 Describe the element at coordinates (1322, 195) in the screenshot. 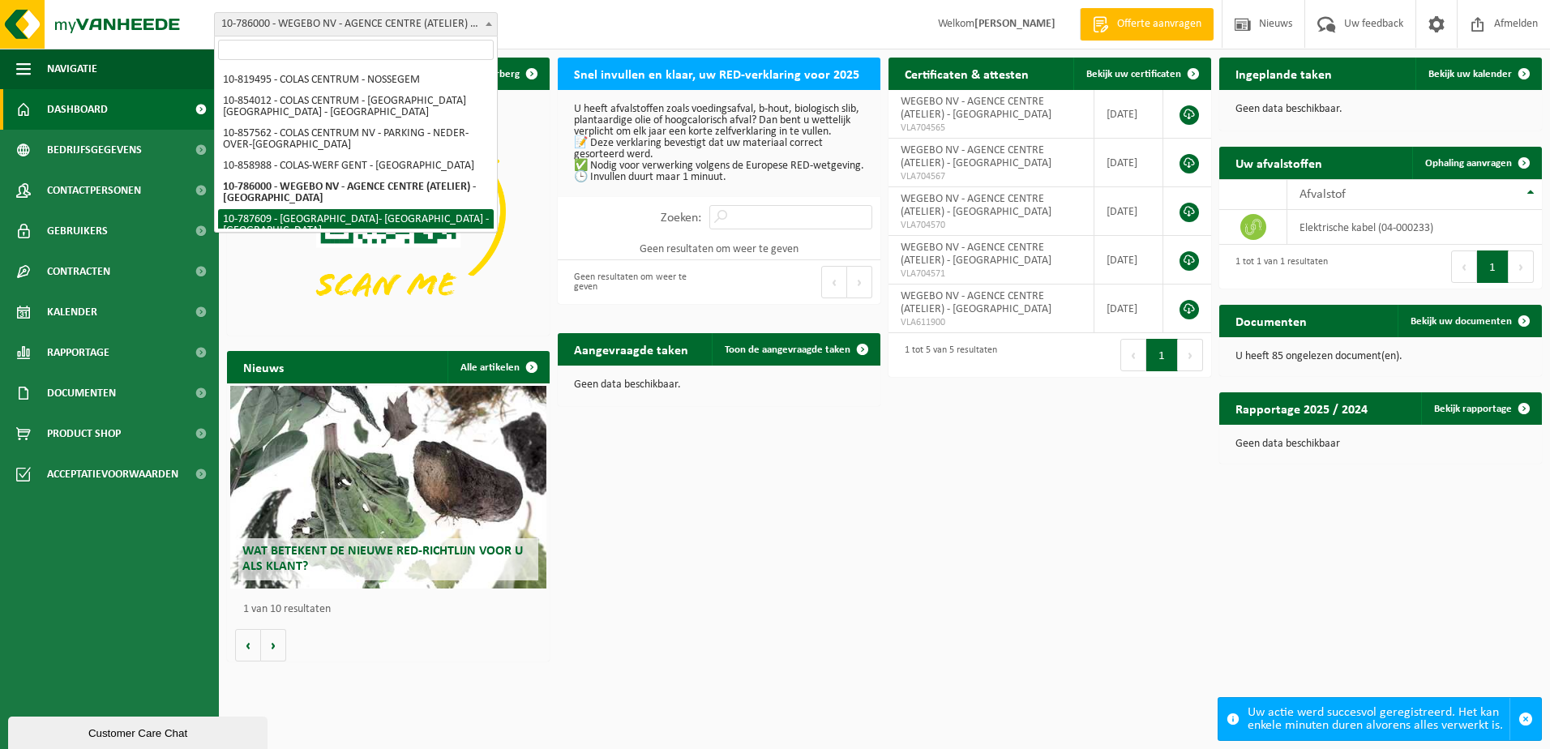

I see `span: Afvalstof` at that location.